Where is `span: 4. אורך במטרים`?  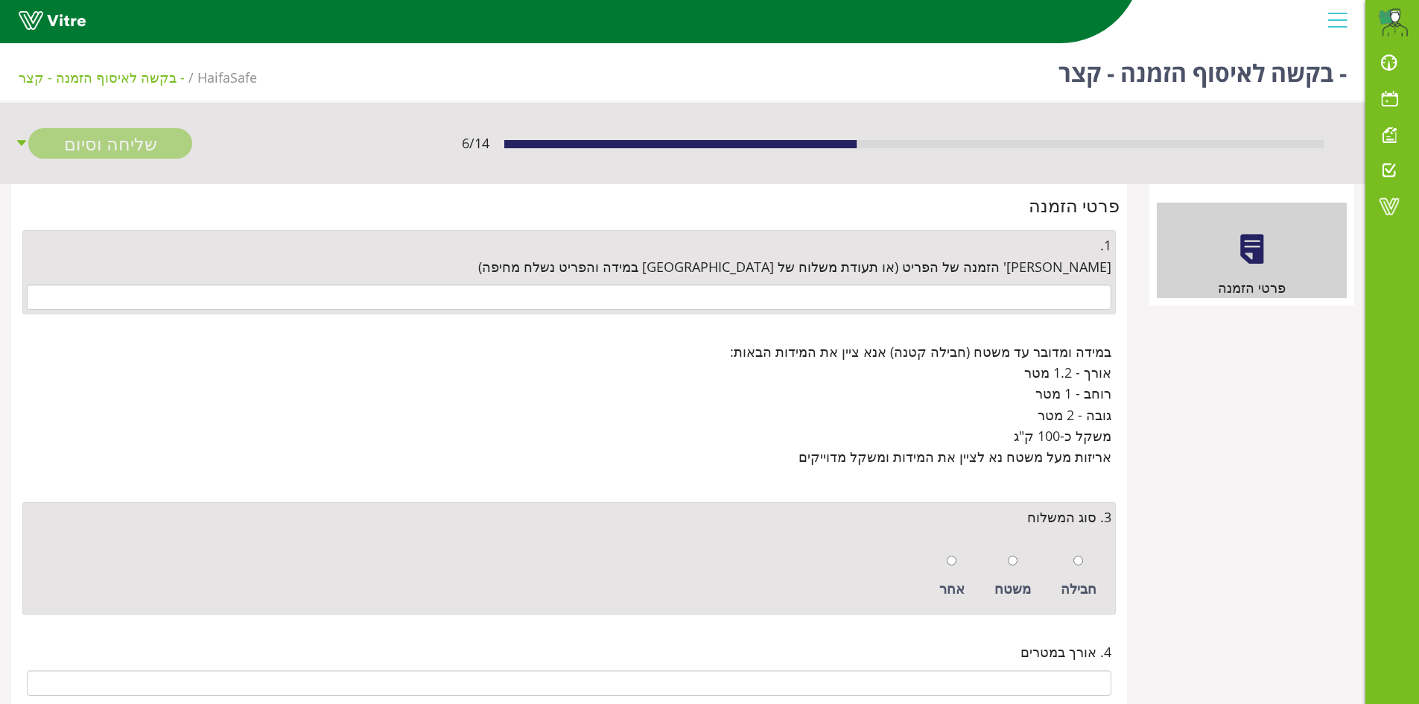 span: 4. אורך במטרים is located at coordinates (1066, 652).